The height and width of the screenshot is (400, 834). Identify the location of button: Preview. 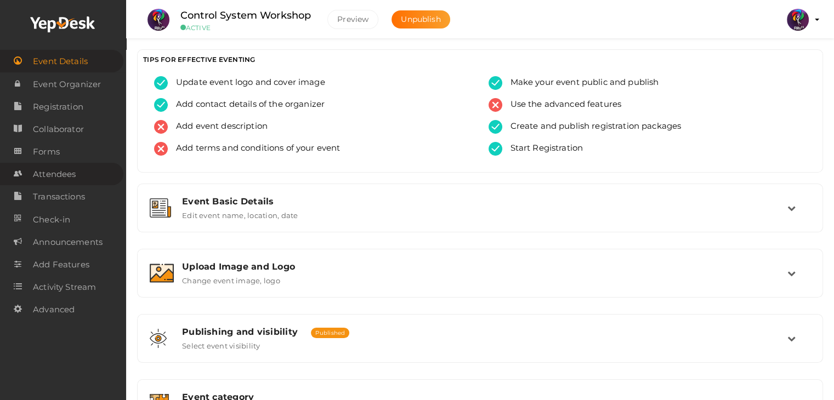
(353, 19).